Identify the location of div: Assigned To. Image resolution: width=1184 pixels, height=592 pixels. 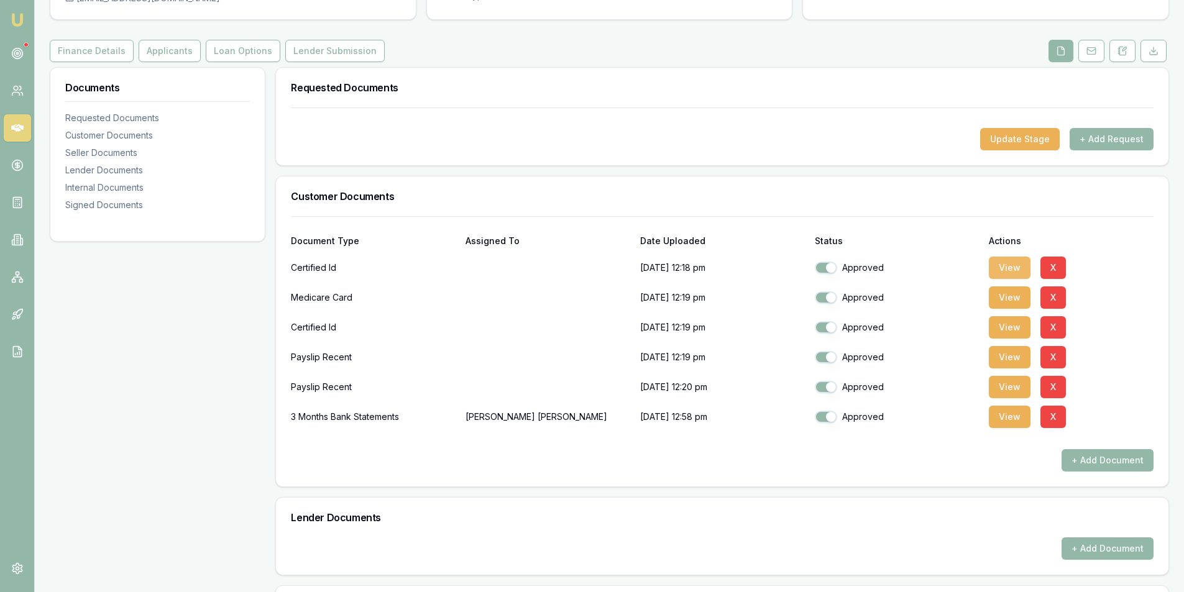
(547, 241).